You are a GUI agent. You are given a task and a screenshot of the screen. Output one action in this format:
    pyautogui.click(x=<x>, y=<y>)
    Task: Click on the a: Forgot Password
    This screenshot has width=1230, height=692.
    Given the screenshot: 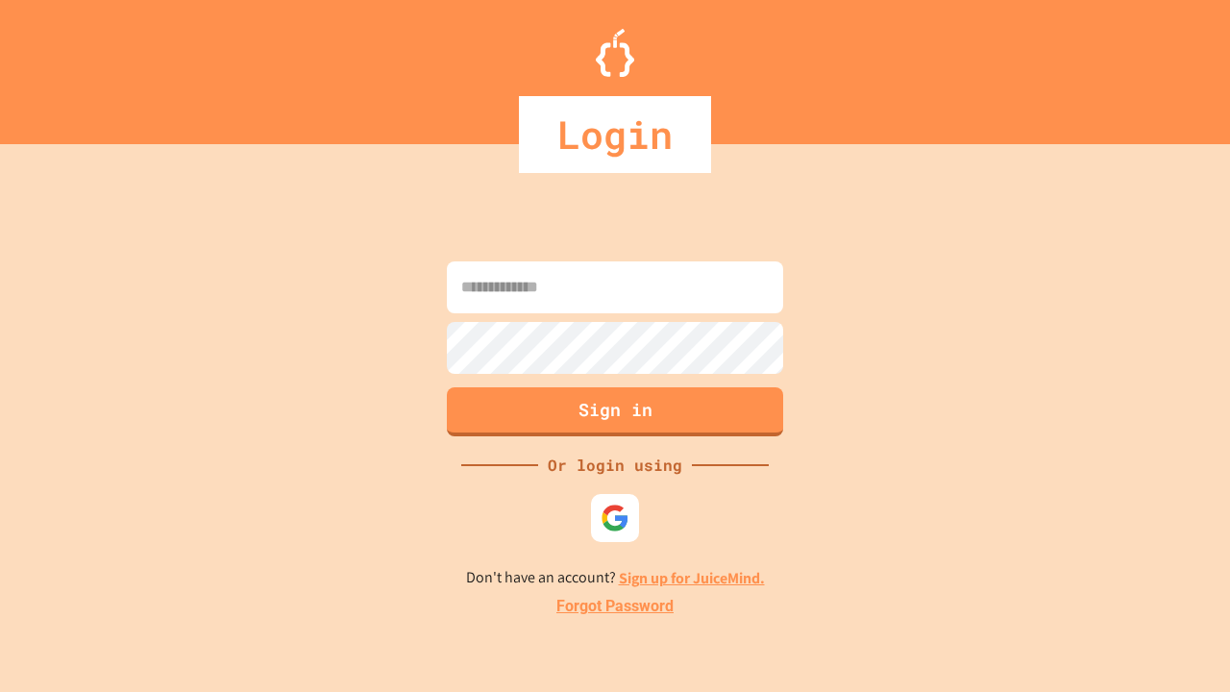 What is the action you would take?
    pyautogui.click(x=615, y=606)
    